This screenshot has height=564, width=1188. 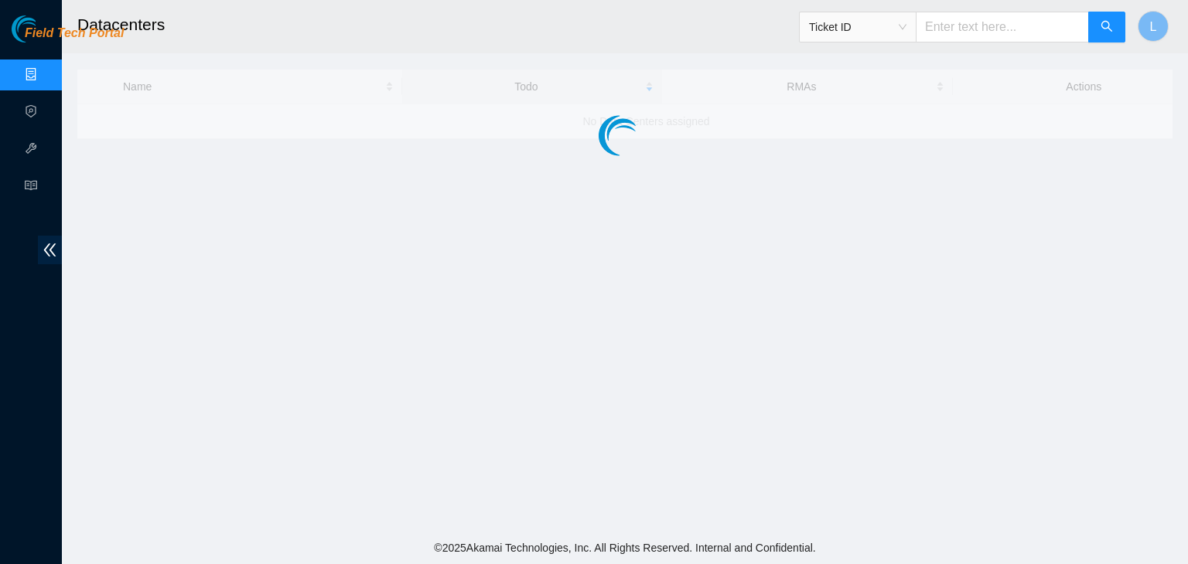 I want to click on span: double-left, so click(x=49, y=250).